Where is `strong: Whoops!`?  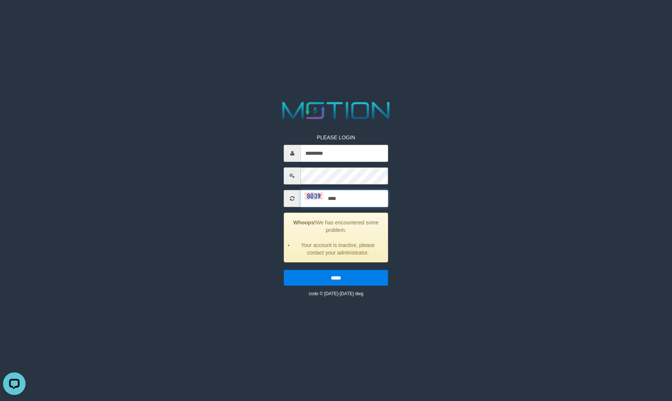 strong: Whoops! is located at coordinates (304, 222).